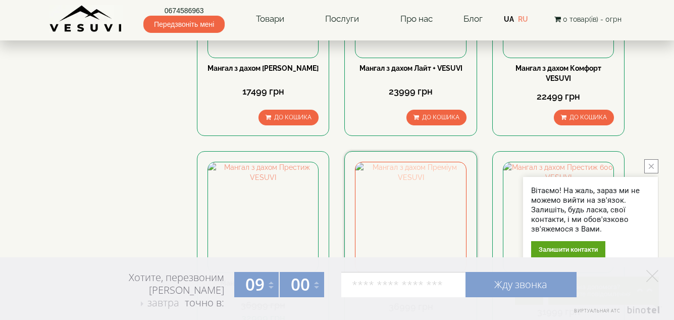 The width and height of the screenshot is (674, 320). I want to click on button: 0 товар(ів) - 0грн, so click(588, 19).